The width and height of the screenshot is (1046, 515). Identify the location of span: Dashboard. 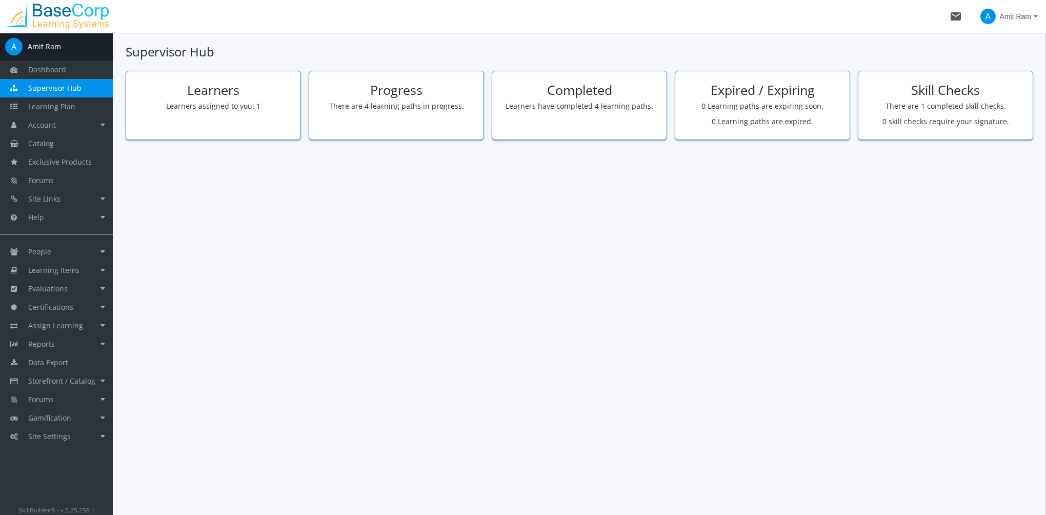
(47, 69).